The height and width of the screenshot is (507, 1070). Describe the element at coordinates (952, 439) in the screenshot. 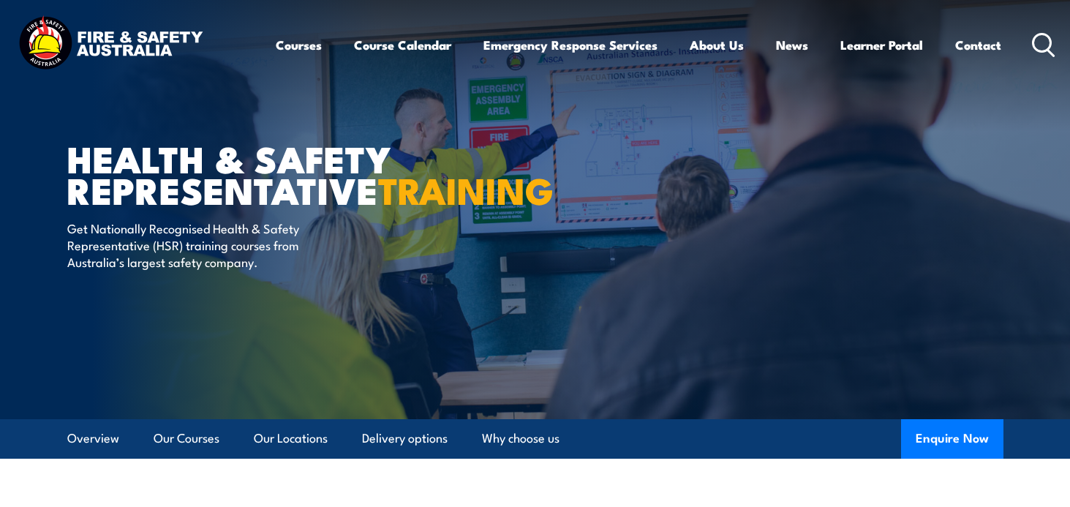

I see `button: Enquire Now` at that location.